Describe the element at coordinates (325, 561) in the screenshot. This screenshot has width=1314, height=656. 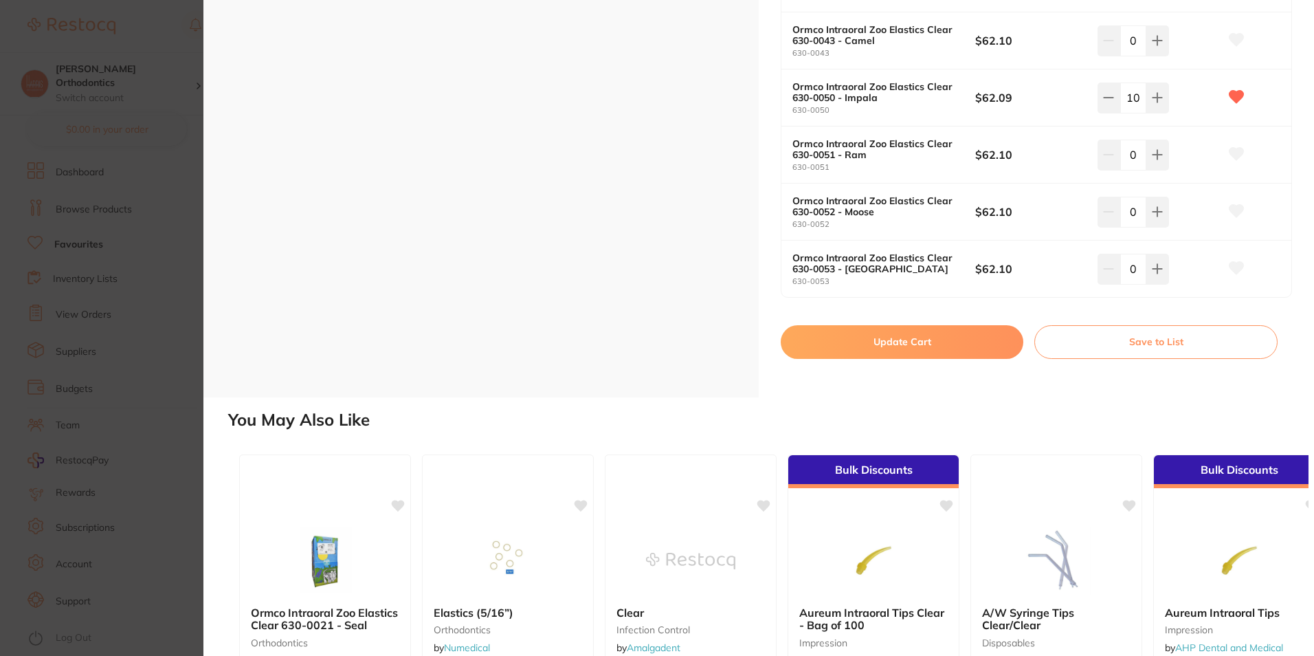
I see `img: Ormco Intraoral Zoo Elastics Clear 630-0021 - Seal` at that location.